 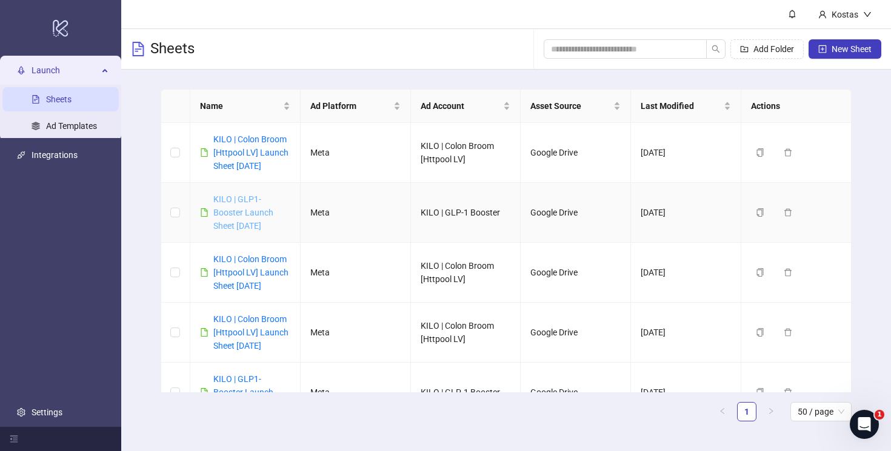 I want to click on a: Sheets, so click(x=59, y=99).